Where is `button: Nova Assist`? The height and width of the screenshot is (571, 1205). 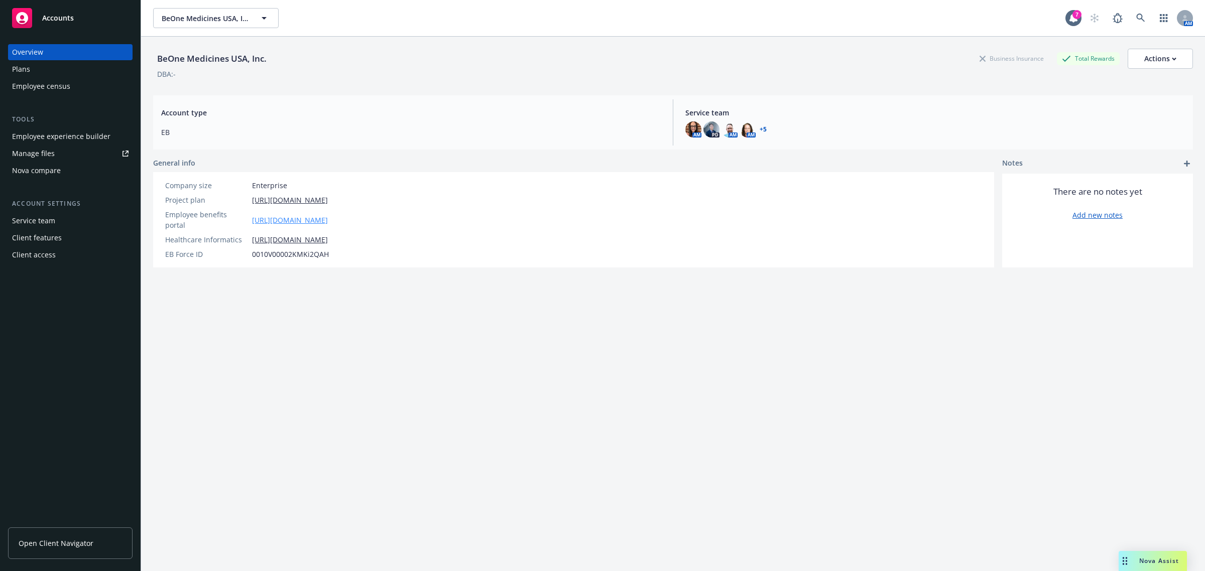 button: Nova Assist is located at coordinates (1153, 561).